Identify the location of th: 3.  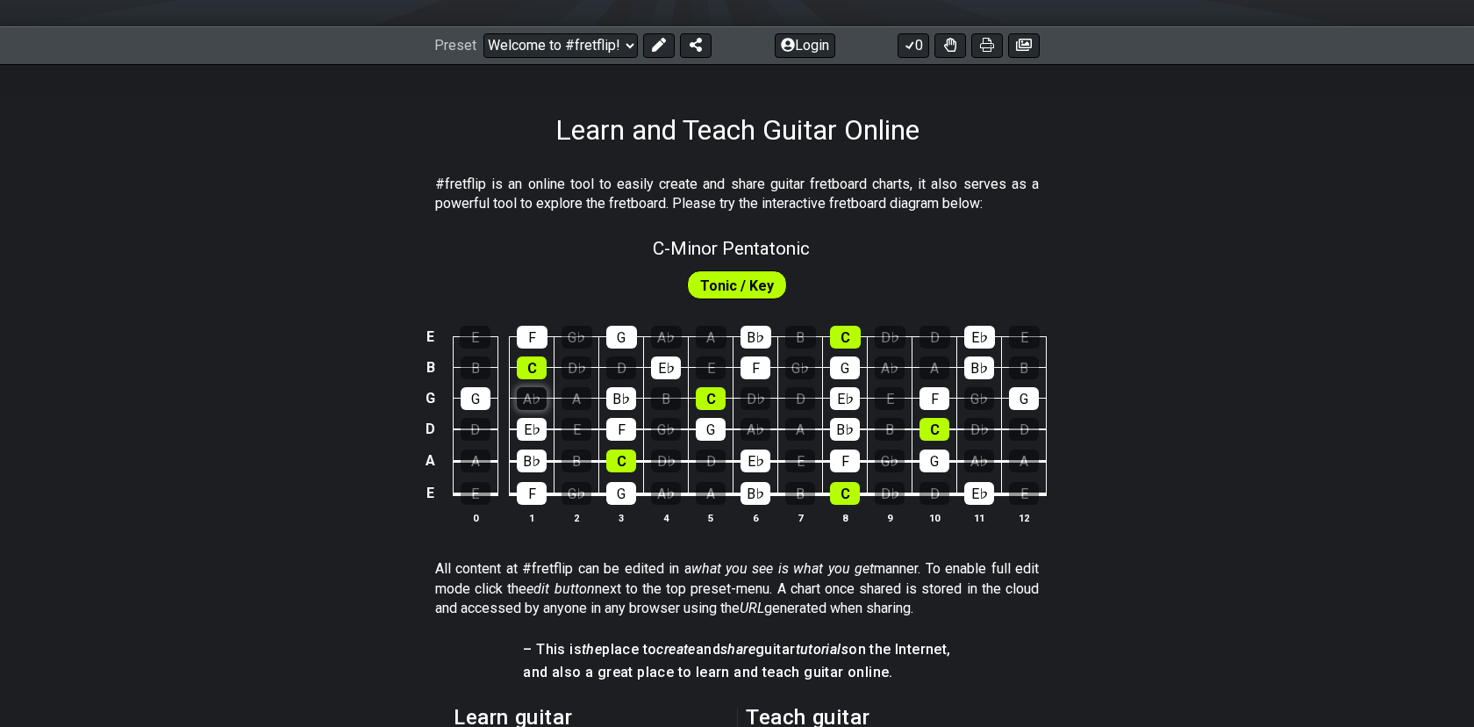
(621, 517).